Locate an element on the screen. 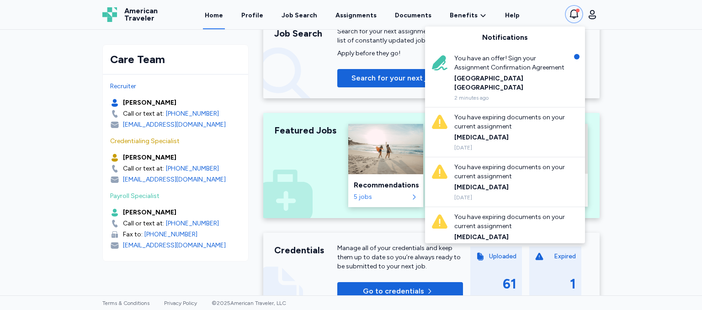  span: American Traveler is located at coordinates (141, 15).